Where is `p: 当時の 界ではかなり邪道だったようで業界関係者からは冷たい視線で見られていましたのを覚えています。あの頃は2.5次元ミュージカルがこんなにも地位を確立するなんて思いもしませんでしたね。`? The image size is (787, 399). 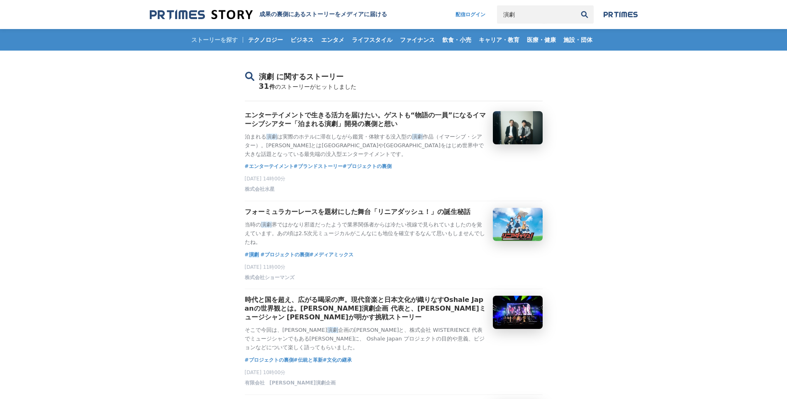 p: 当時の 界ではかなり邪道だったようで業界関係者からは冷たい視線で見られていましたのを覚えています。あの頃は2.5次元ミュージカルがこんなにも地位を確立するなんて思いもしませんでしたね。 is located at coordinates (365, 234).